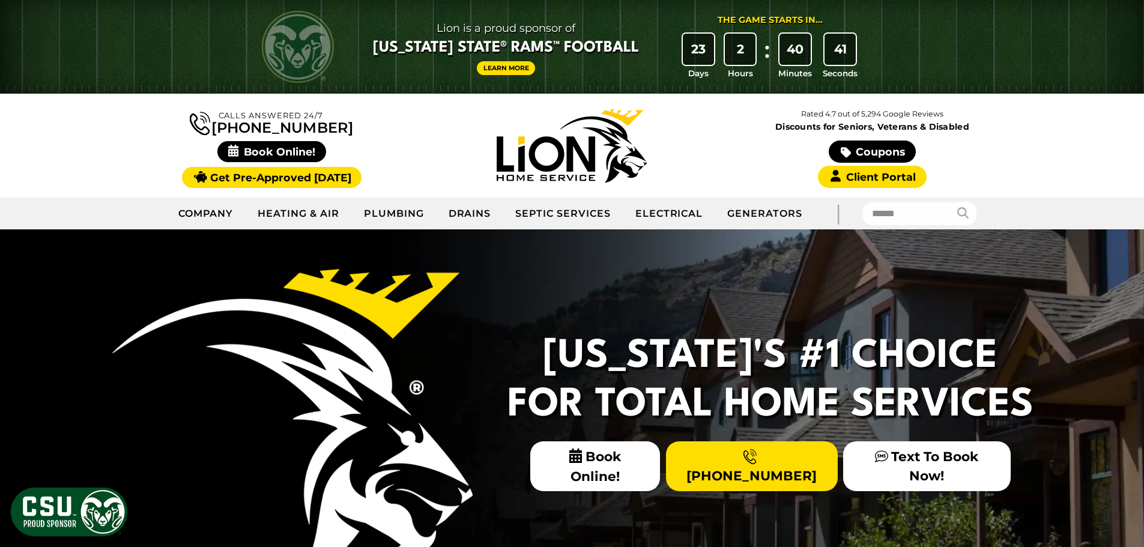 Image resolution: width=1144 pixels, height=547 pixels. I want to click on div: 40, so click(795, 49).